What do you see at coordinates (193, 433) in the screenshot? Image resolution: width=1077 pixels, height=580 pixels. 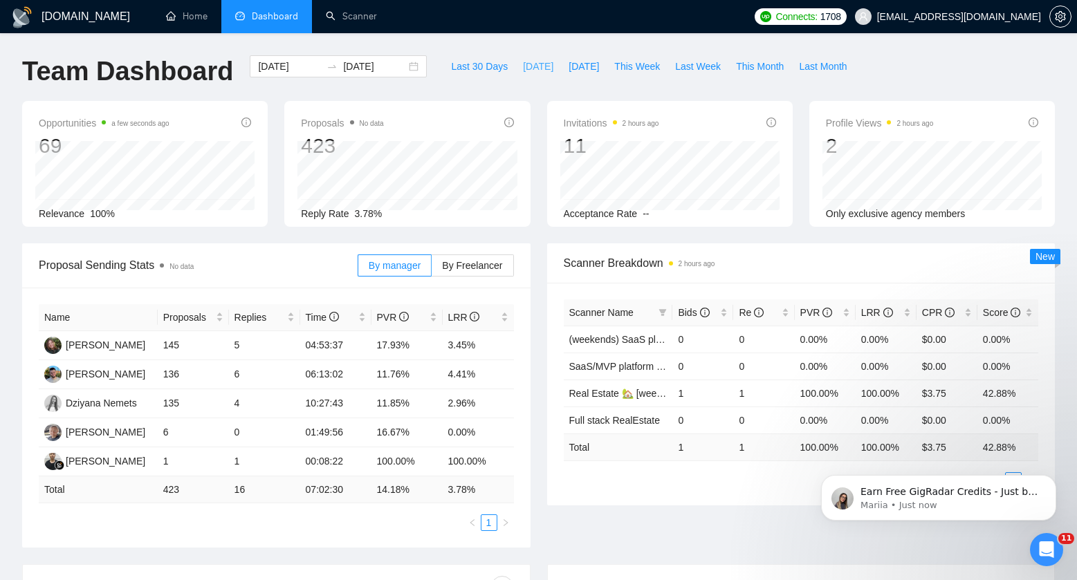 I see `td: 6` at bounding box center [193, 433].